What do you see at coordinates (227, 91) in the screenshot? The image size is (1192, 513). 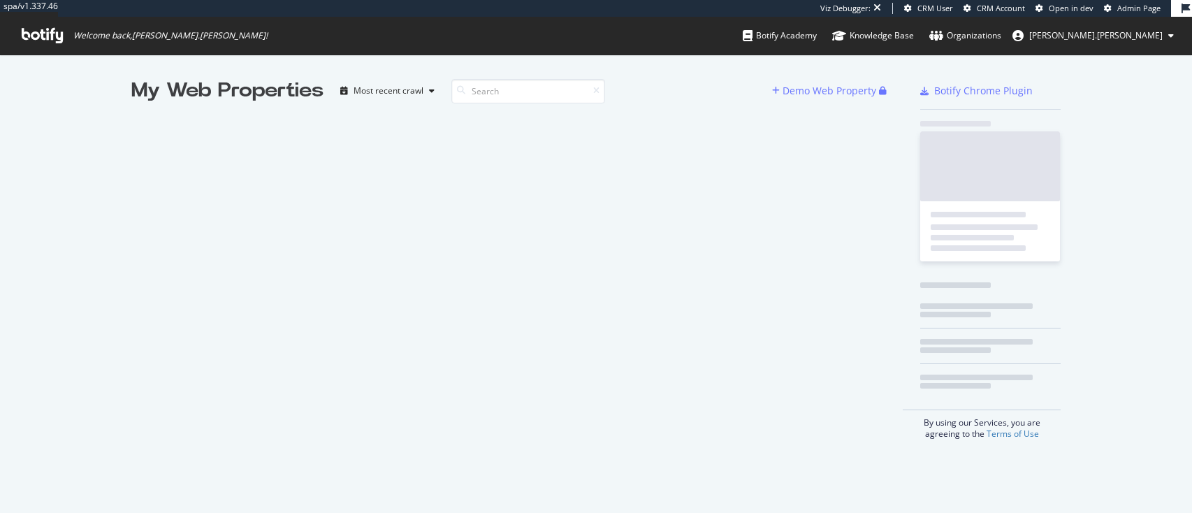 I see `div: My Web Properties` at bounding box center [227, 91].